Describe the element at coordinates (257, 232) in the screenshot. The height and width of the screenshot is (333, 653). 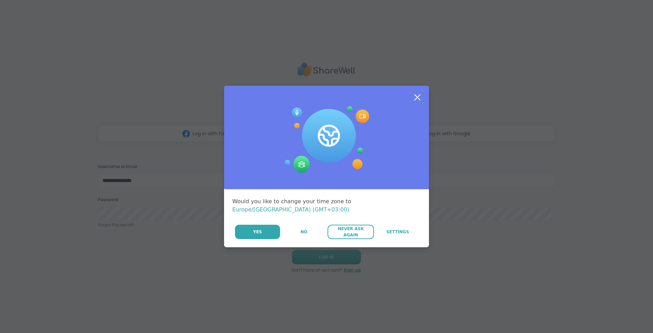
I see `button: Yes` at that location.